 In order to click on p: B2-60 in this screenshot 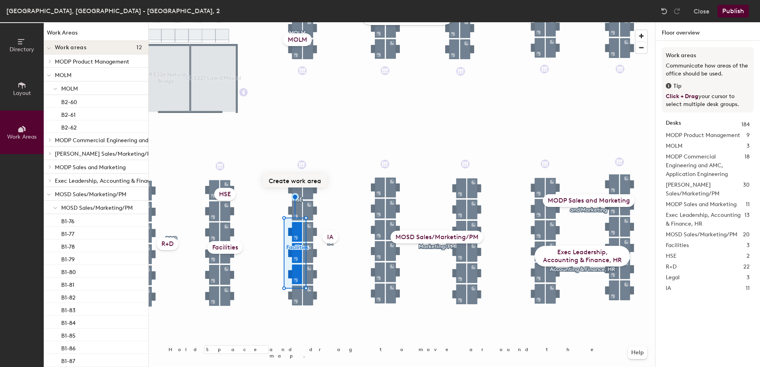, I will do `click(69, 101)`.